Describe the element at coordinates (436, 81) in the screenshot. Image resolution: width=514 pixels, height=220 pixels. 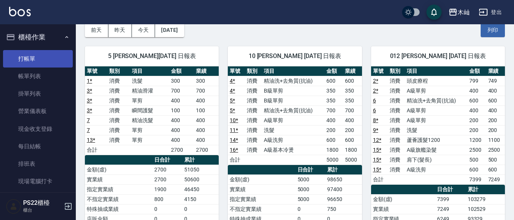
I see `td: 頭皮療程` at that location.